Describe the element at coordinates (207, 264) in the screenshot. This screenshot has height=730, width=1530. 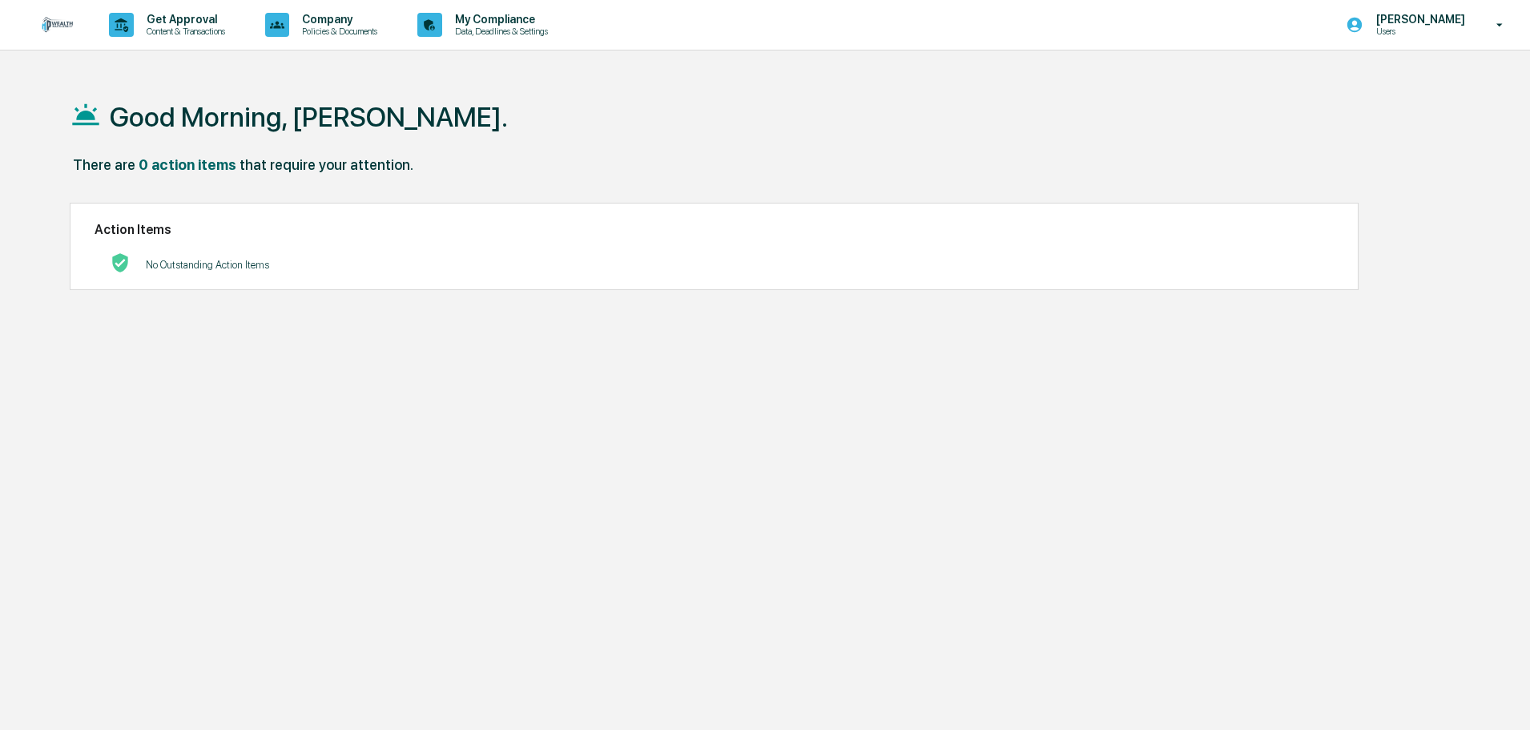
I see `p: No Outstanding Action Items` at that location.